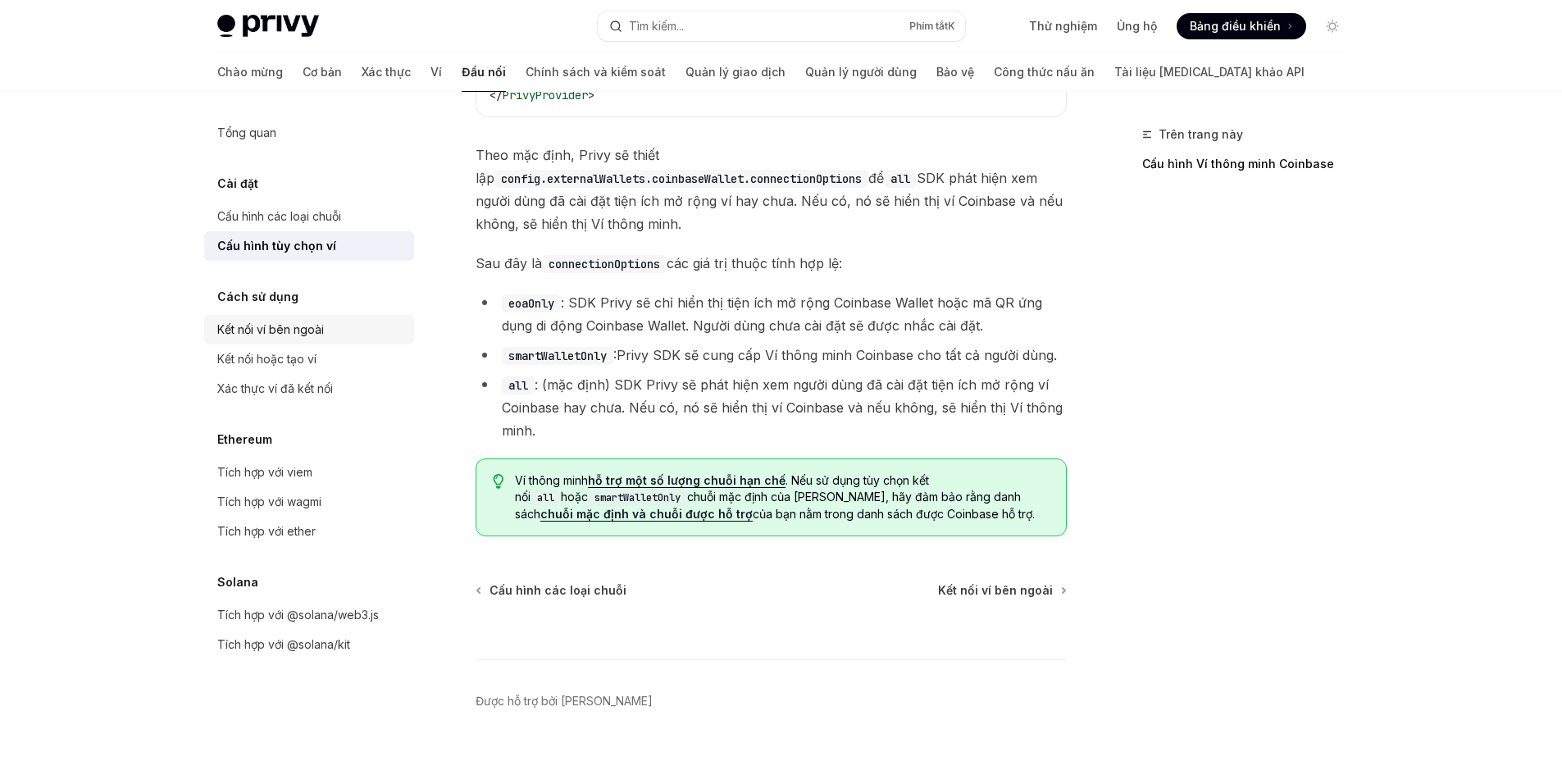 Image resolution: width=1562 pixels, height=775 pixels. I want to click on code: connectionOptions, so click(604, 264).